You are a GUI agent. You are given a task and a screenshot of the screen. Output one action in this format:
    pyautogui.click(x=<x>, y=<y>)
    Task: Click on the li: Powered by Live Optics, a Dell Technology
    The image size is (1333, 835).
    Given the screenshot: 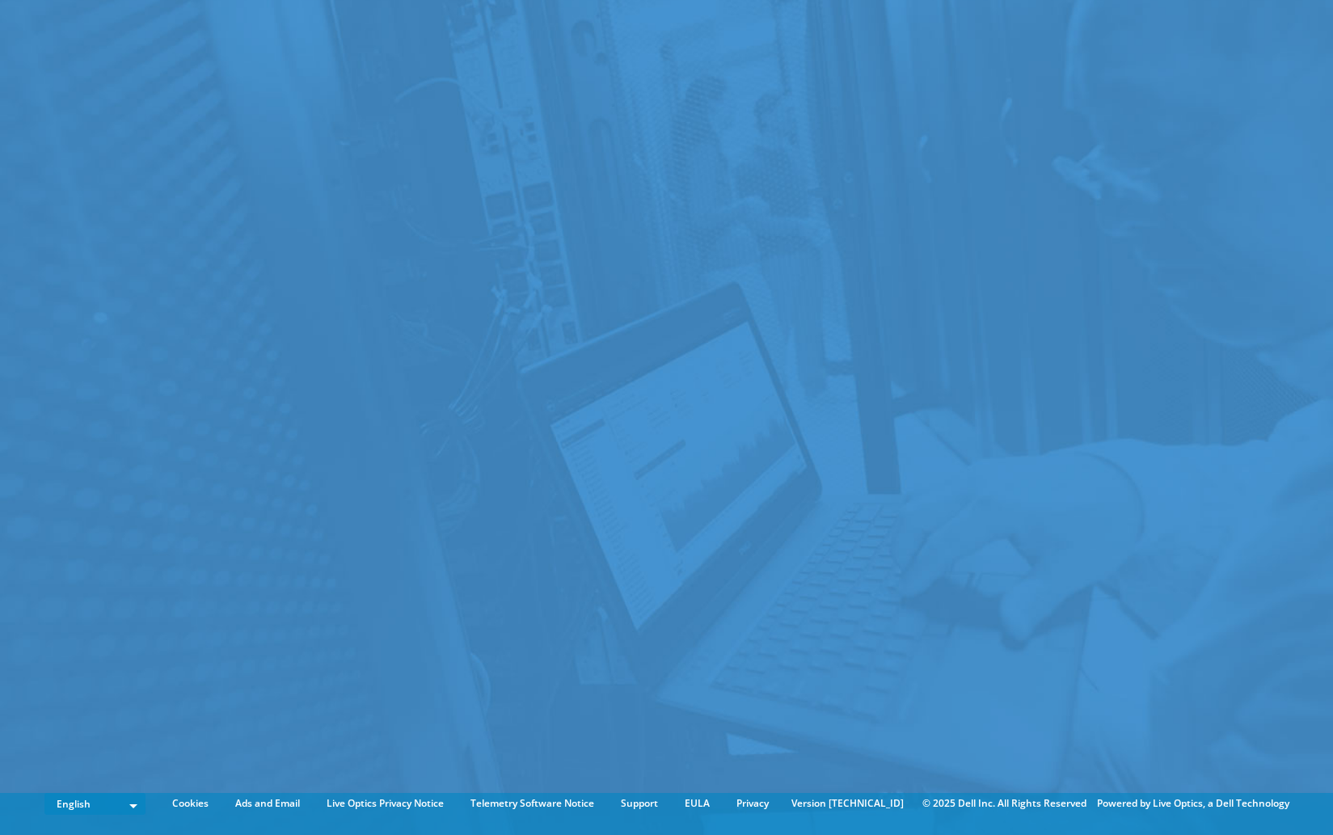 What is the action you would take?
    pyautogui.click(x=1193, y=803)
    